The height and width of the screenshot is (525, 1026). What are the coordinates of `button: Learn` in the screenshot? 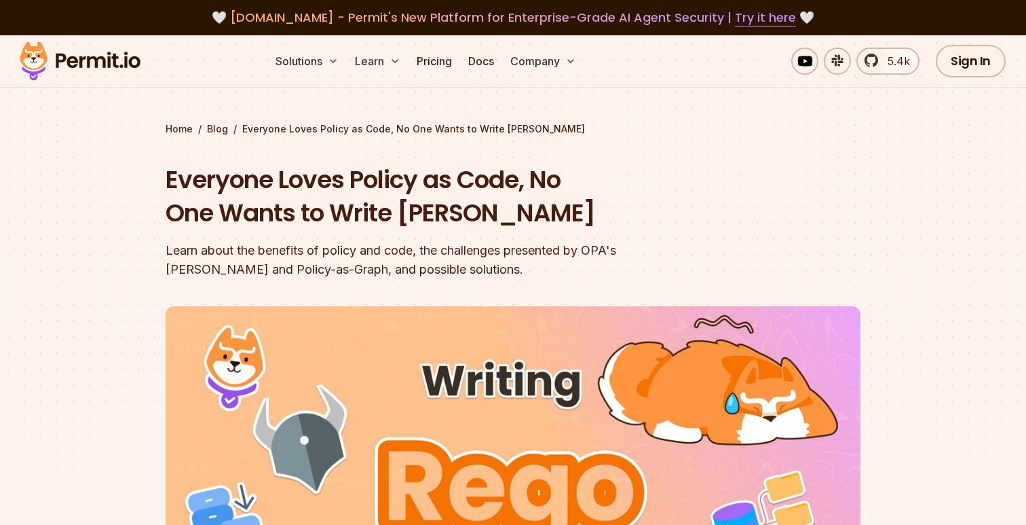 It's located at (377, 61).